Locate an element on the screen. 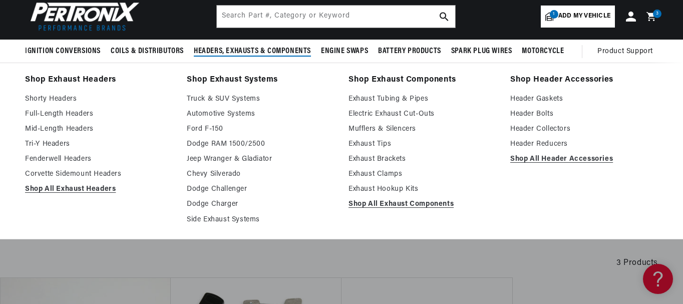  summary: Headers, Exhausts & Components is located at coordinates (252, 51).